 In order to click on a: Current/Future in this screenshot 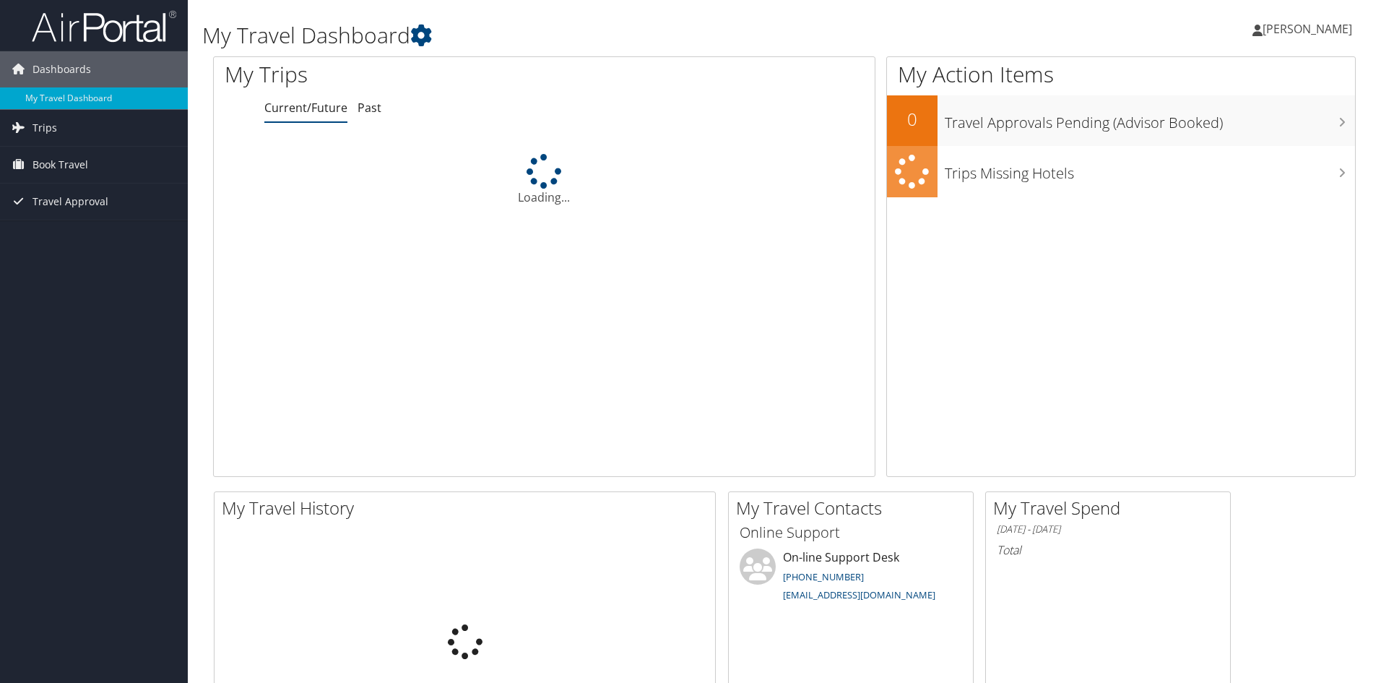, I will do `click(306, 108)`.